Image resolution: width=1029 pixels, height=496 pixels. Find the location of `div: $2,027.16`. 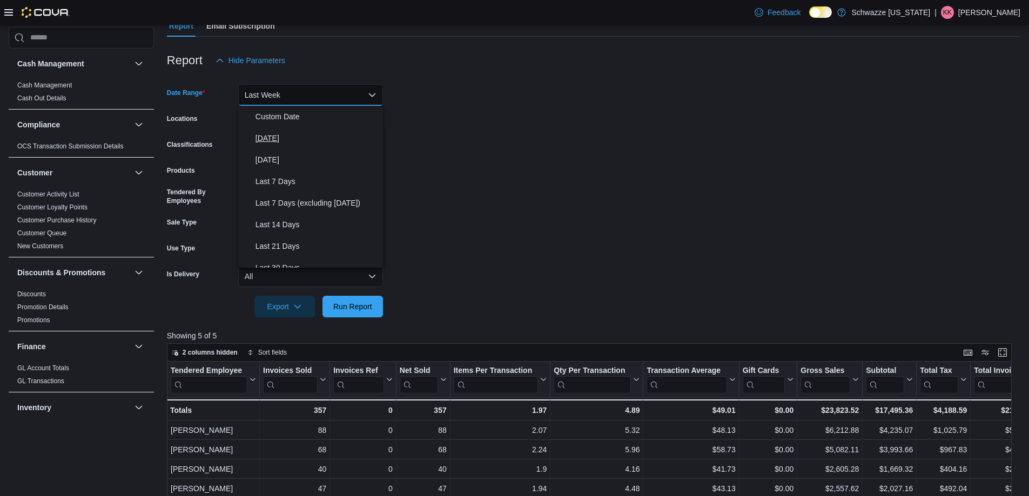

div: $2,027.16 is located at coordinates (889, 489).